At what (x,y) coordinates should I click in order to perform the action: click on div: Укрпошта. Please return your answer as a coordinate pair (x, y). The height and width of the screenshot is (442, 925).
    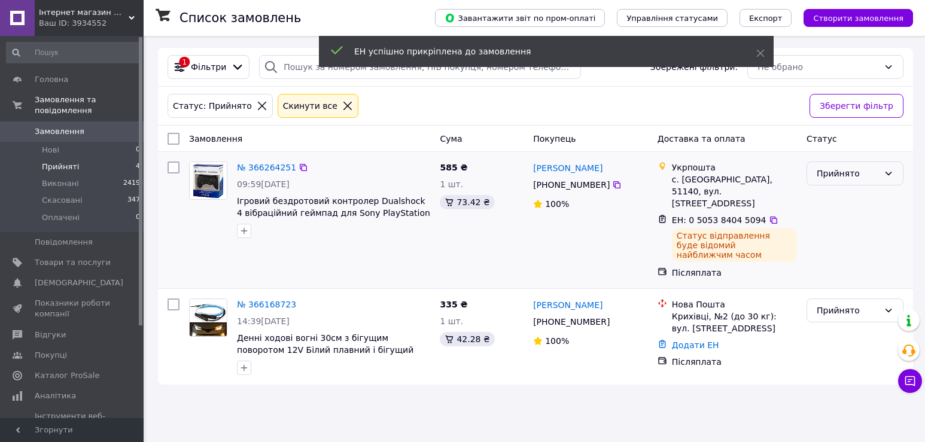
    Looking at the image, I should click on (734, 168).